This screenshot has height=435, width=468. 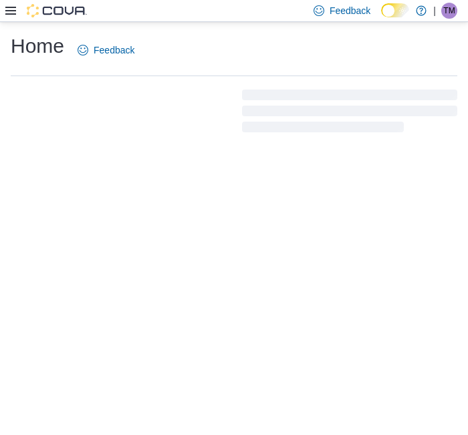 I want to click on div: Tim Malaguti, so click(x=449, y=11).